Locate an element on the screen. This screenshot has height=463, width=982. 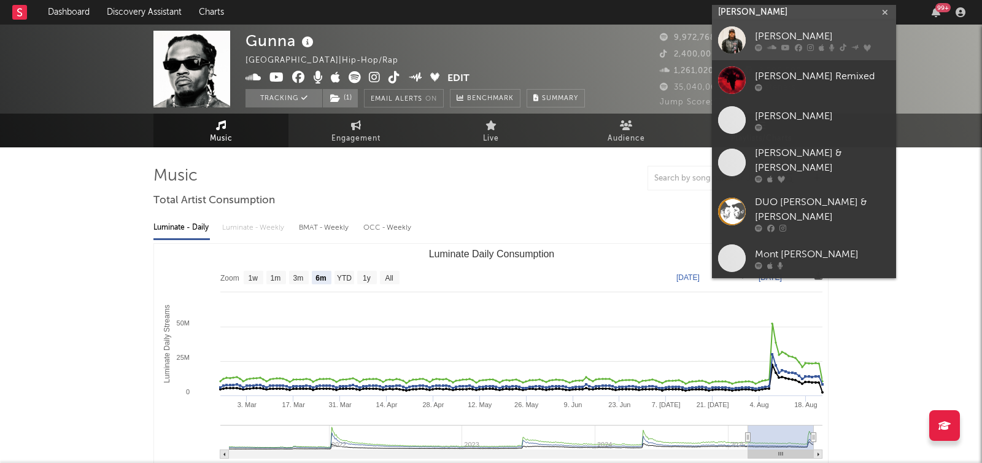
span: 2,400,000 is located at coordinates (688, 54).